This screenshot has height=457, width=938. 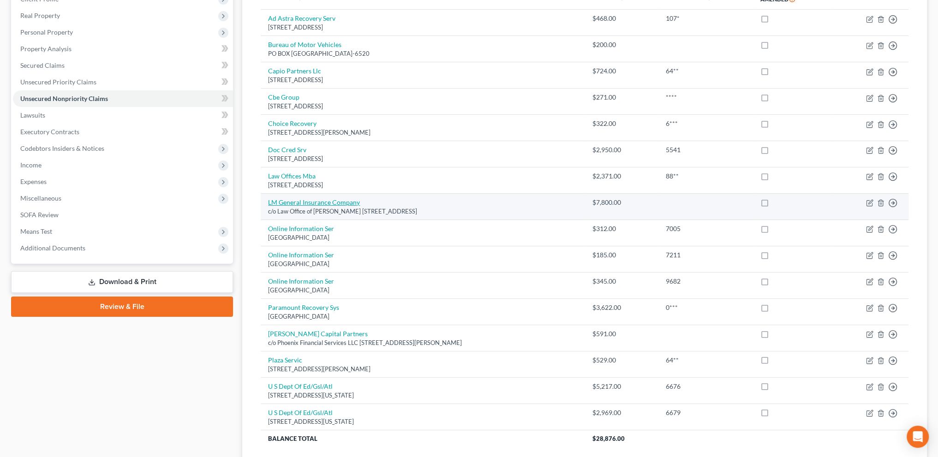 I want to click on div: $322.00, so click(x=621, y=124).